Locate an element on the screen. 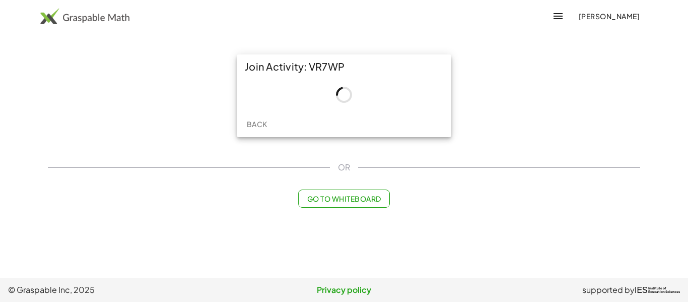 The width and height of the screenshot is (688, 302). button: Go to Whiteboard is located at coordinates (344, 199).